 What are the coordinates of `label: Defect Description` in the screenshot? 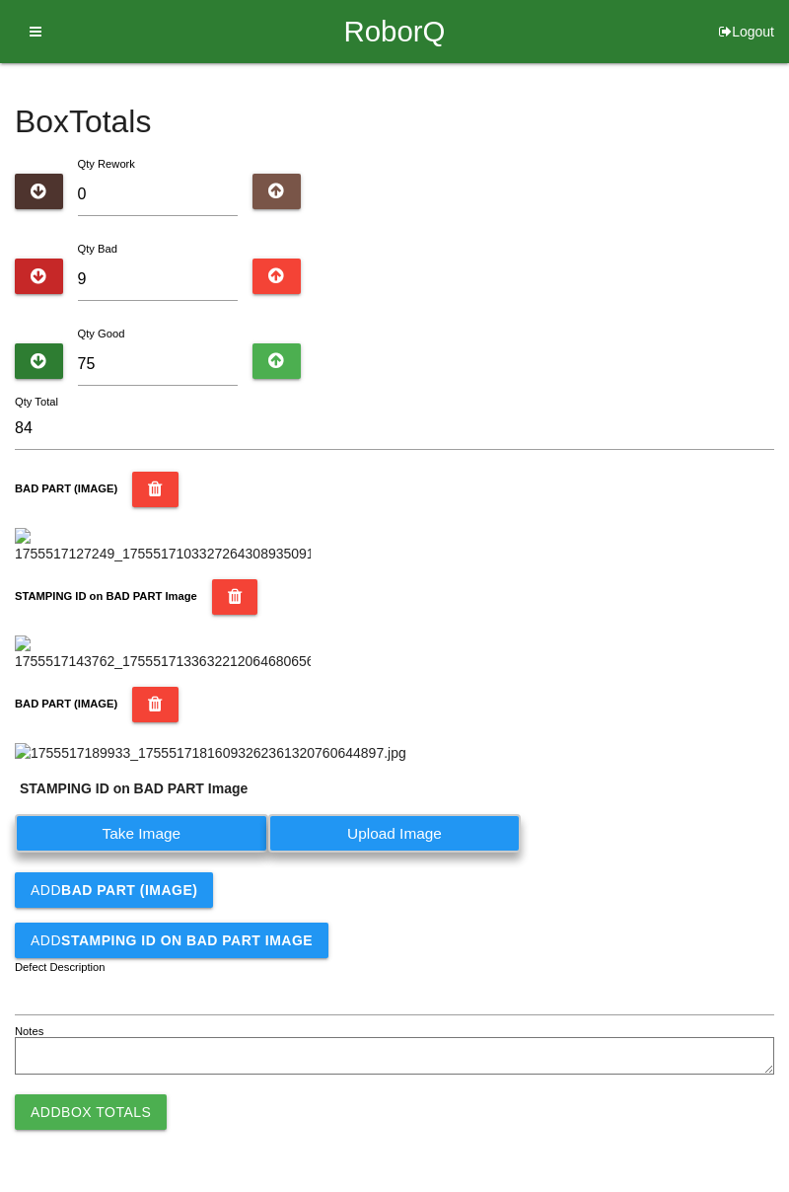 It's located at (60, 967).